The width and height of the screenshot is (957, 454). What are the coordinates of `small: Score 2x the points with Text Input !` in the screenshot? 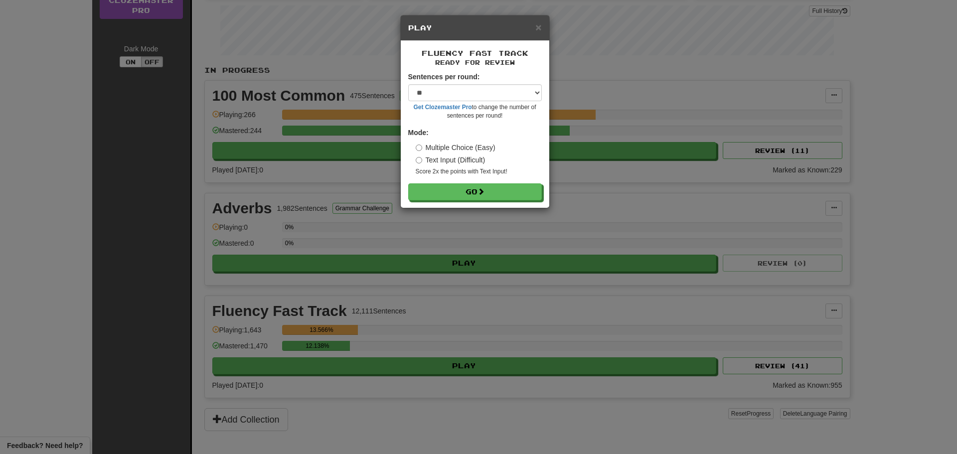 It's located at (478, 171).